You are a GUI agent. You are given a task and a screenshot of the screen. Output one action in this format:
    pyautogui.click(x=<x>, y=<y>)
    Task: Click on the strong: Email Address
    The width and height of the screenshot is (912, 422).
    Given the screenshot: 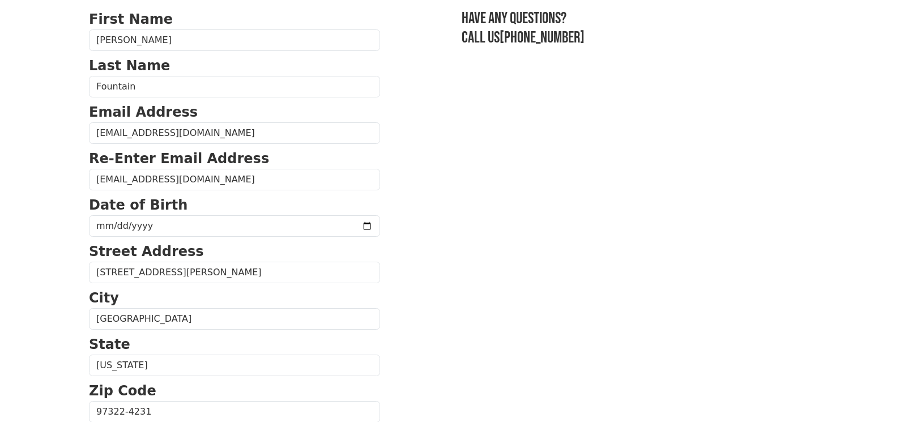 What is the action you would take?
    pyautogui.click(x=143, y=112)
    